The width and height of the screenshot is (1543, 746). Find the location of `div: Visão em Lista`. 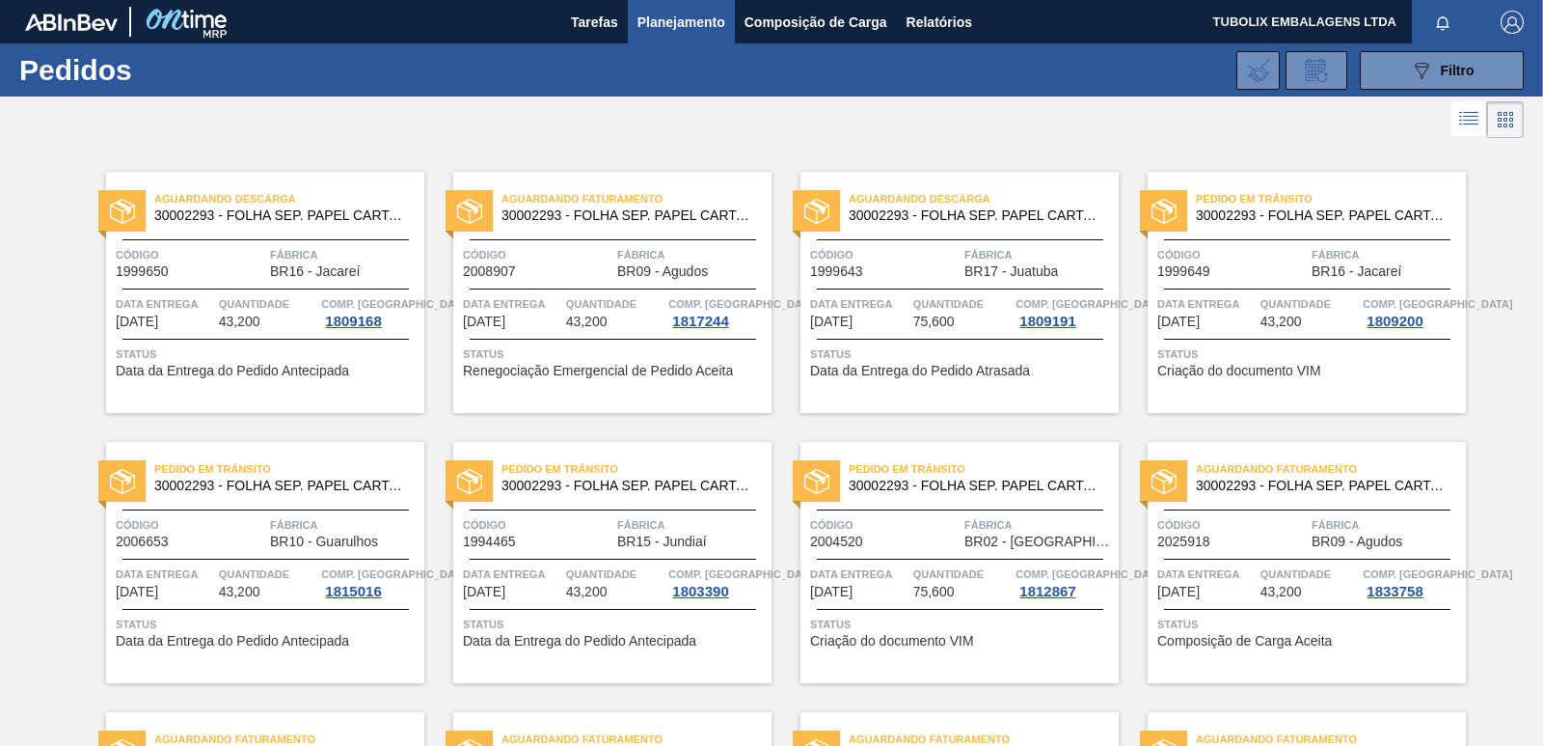

div: Visão em Lista is located at coordinates (1469, 120).